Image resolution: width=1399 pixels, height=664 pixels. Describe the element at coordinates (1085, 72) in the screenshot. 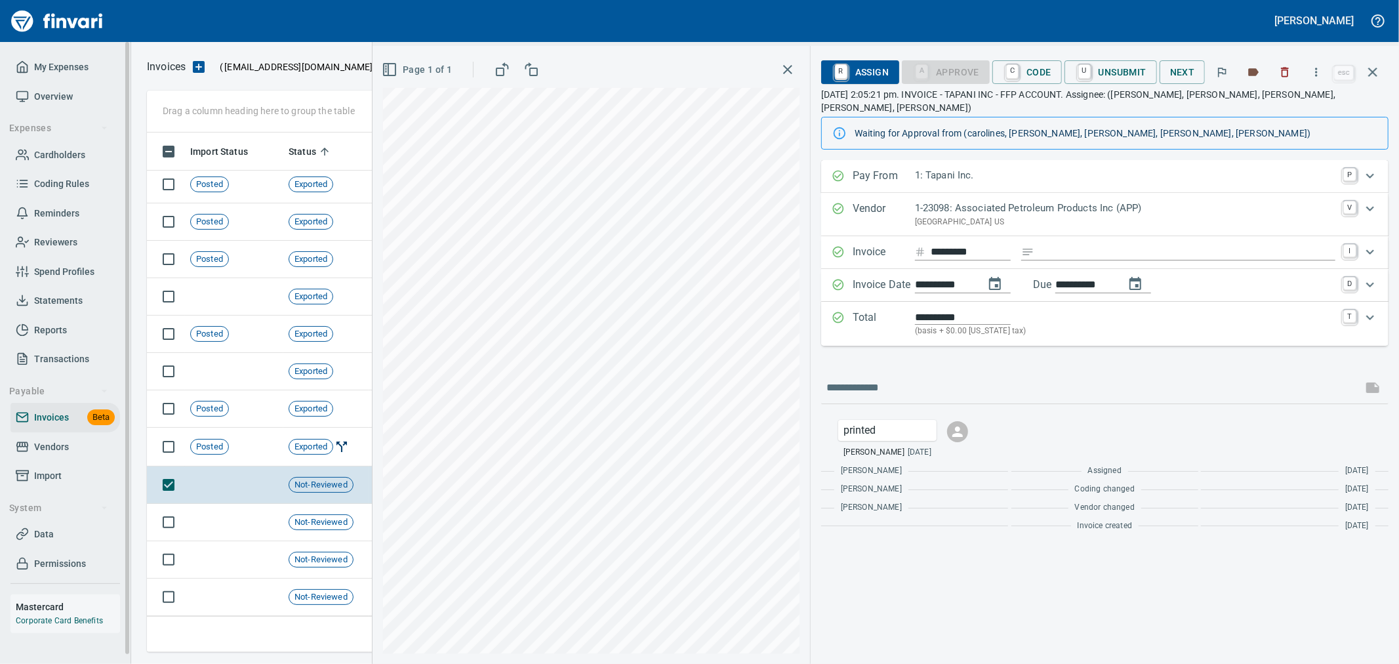

I see `a: U` at that location.